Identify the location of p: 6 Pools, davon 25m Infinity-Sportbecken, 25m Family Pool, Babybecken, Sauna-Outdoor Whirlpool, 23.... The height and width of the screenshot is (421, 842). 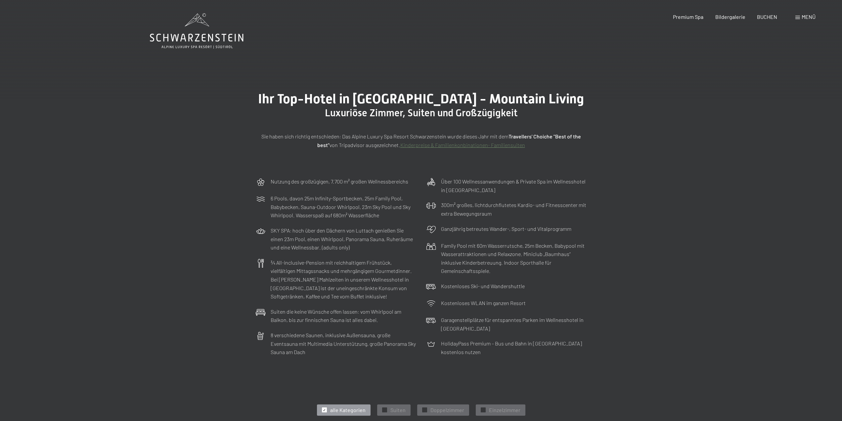
(344, 207).